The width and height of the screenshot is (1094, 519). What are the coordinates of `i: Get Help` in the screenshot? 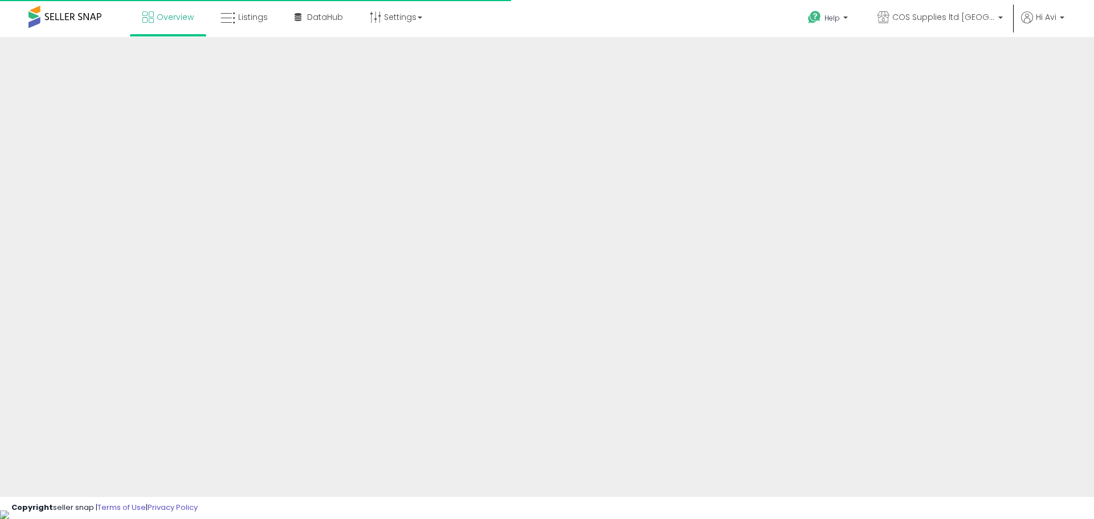 It's located at (815, 17).